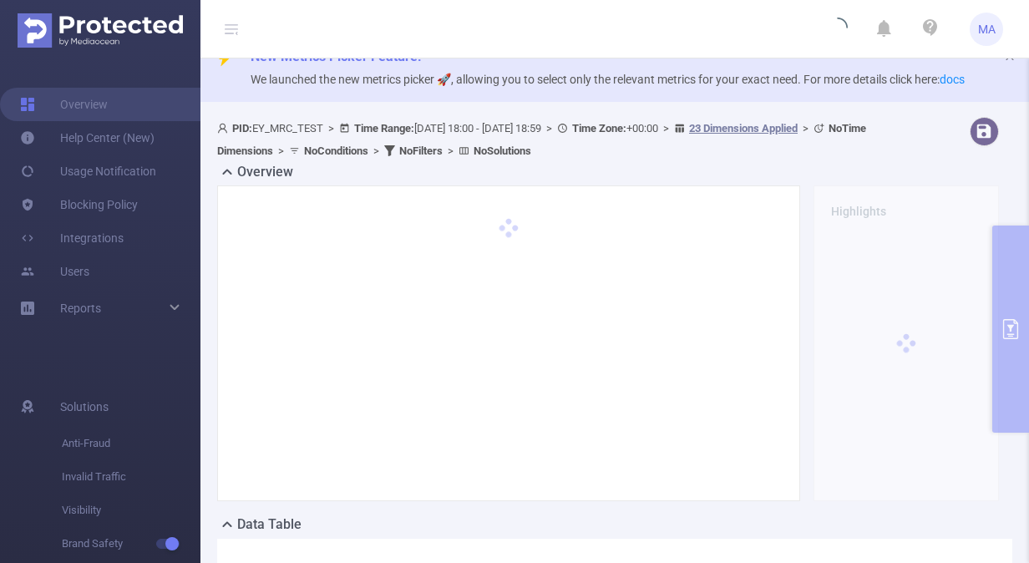  What do you see at coordinates (987, 29) in the screenshot?
I see `span: MA` at bounding box center [987, 29].